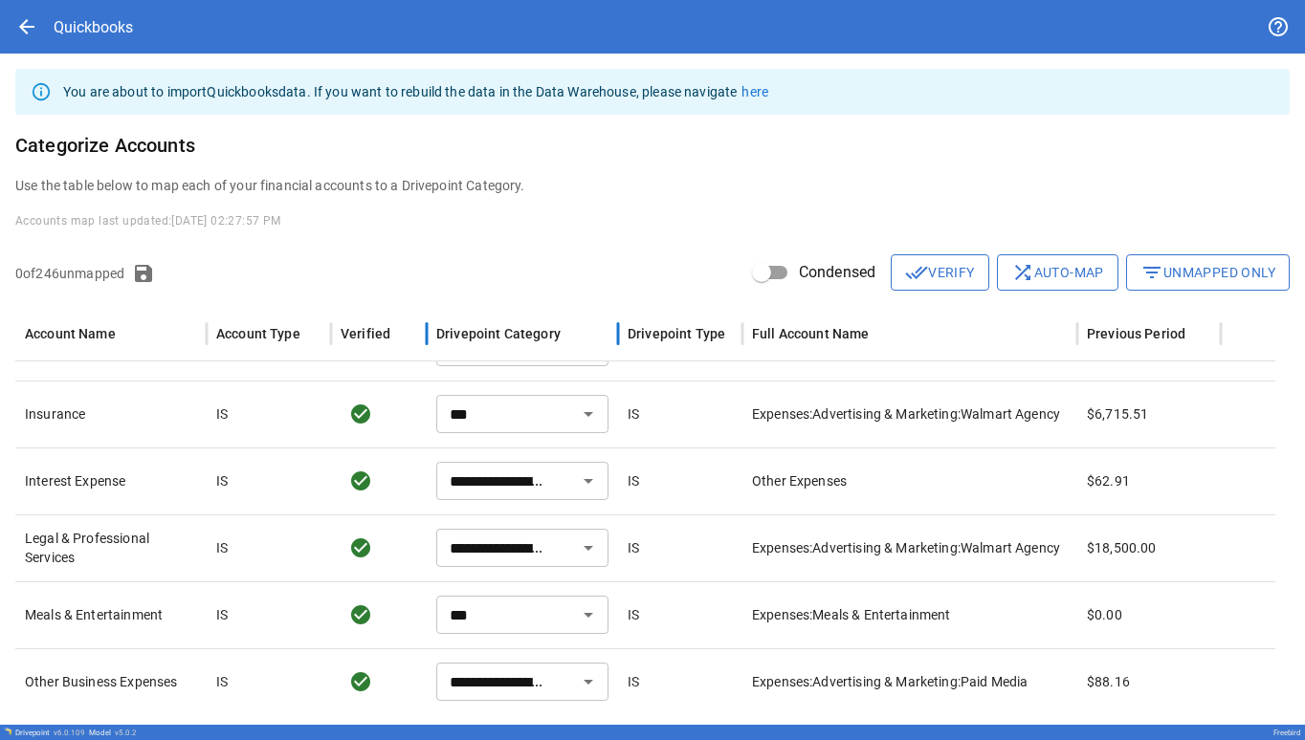 This screenshot has width=1305, height=740. Describe the element at coordinates (910, 682) in the screenshot. I see `p: Expenses:Advertising & Marketing:Paid Media` at that location.